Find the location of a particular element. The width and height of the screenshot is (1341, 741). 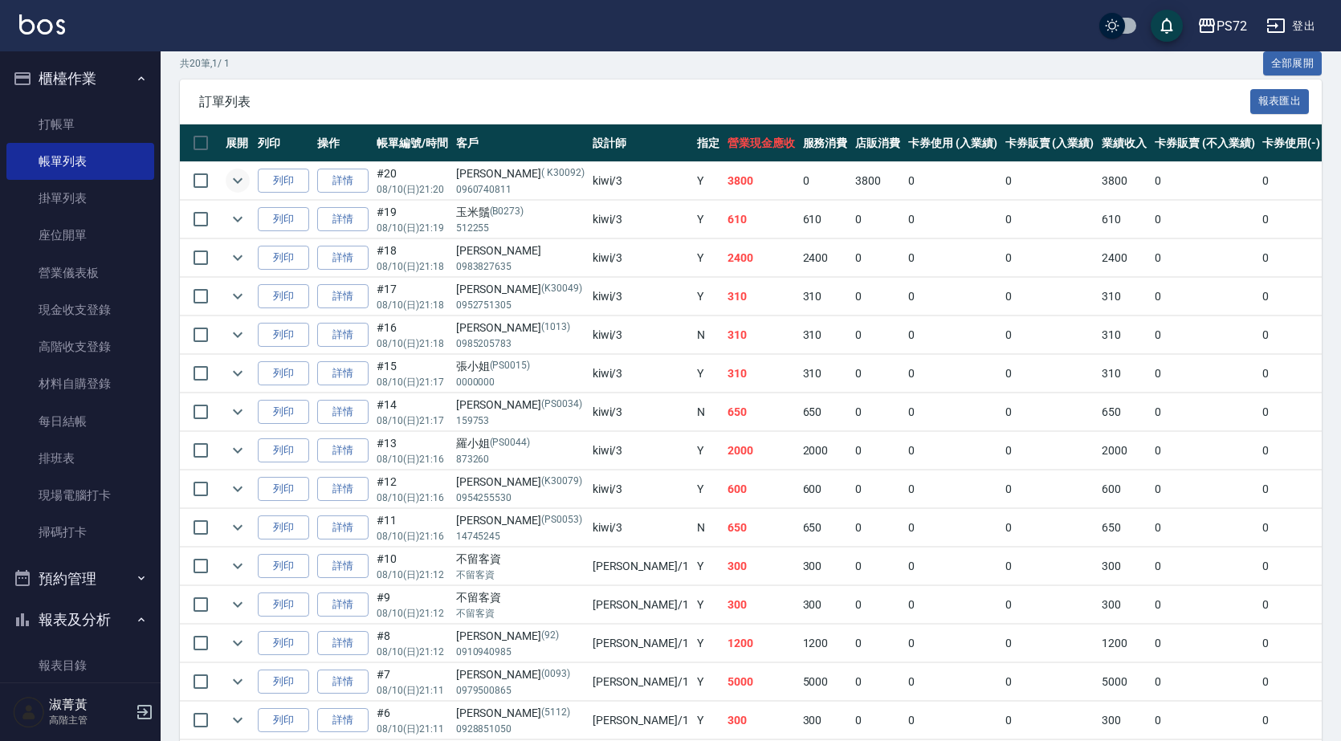

p: 512255 is located at coordinates (520, 228).